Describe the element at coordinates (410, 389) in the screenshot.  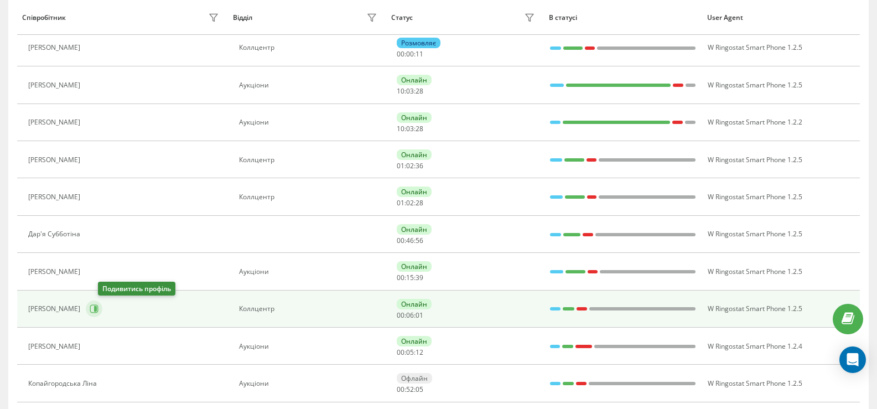
I see `span: 52` at that location.